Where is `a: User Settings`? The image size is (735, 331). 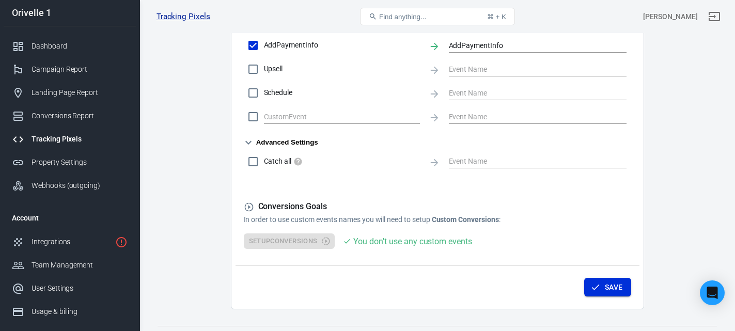
a: User Settings is located at coordinates (70, 288).